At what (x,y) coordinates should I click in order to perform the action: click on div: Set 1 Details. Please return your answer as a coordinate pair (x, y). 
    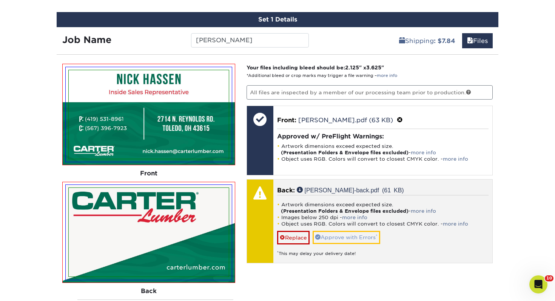
    Looking at the image, I should click on (277, 20).